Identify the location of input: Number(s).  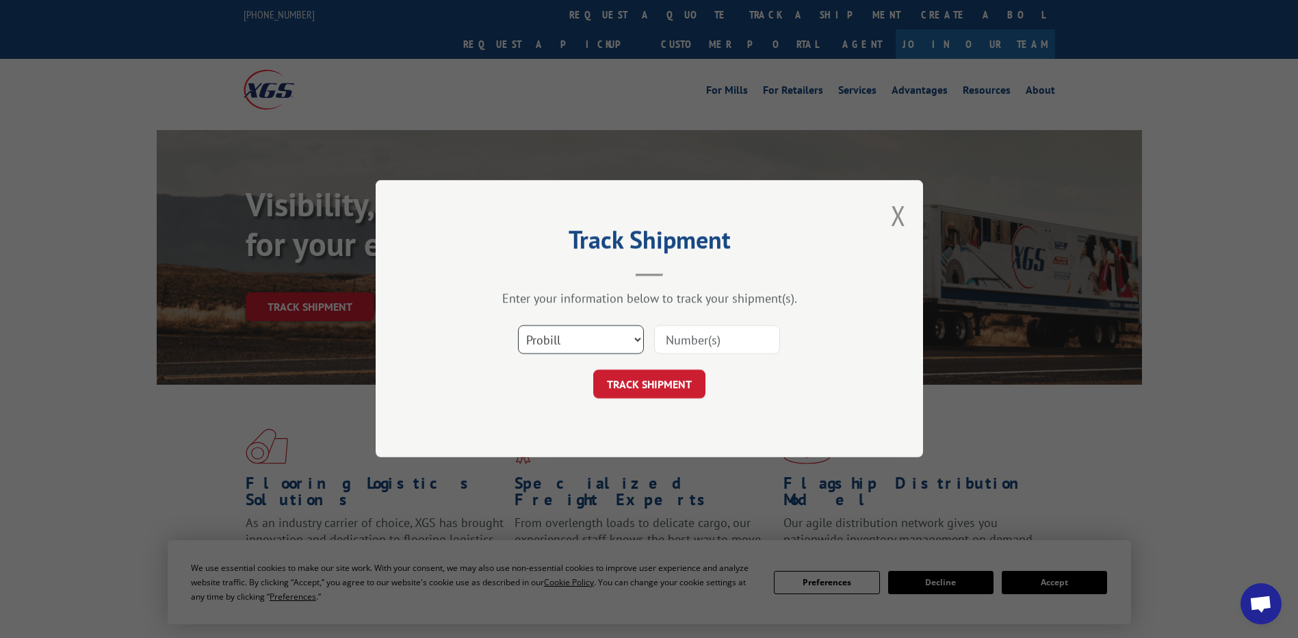
(717, 340).